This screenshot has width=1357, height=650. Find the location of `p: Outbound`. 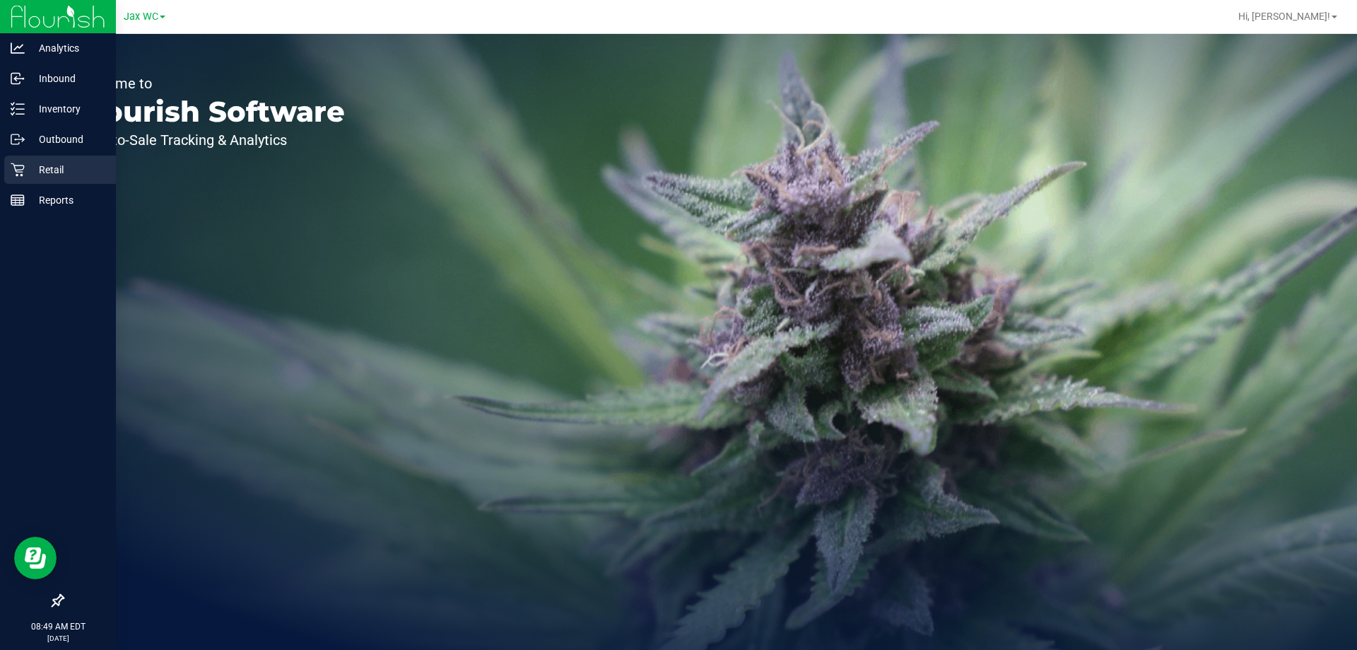

p: Outbound is located at coordinates (67, 139).